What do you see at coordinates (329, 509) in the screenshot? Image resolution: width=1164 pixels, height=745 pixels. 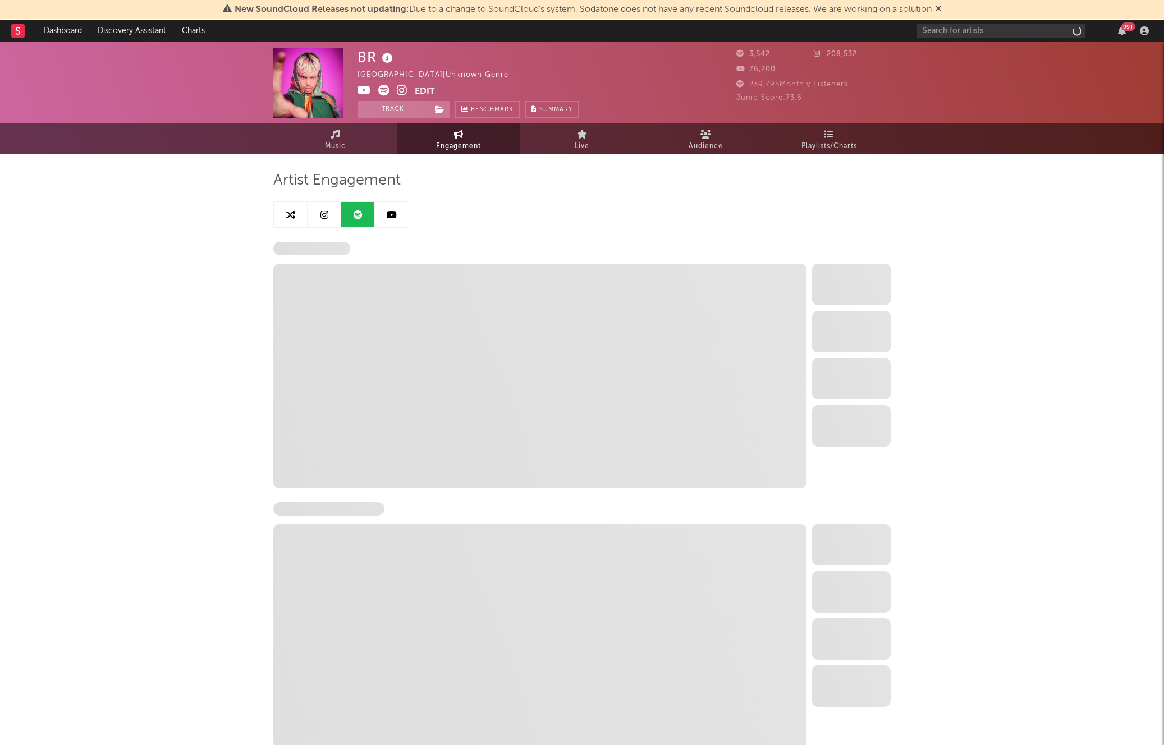 I see `span: Spotify Monthly Listeners` at bounding box center [329, 509].